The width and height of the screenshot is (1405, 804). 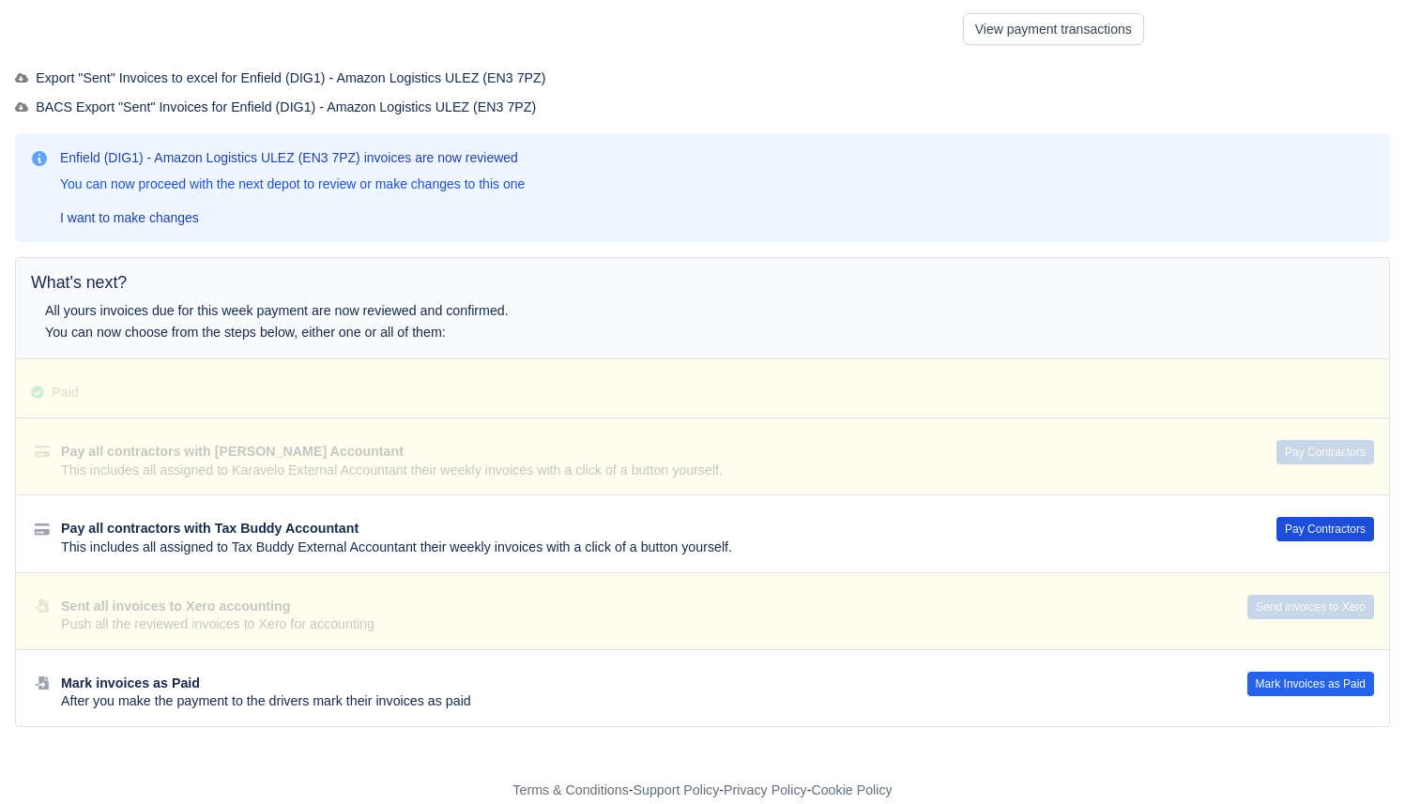 What do you see at coordinates (281, 78) in the screenshot?
I see `span: Export "Sent" Invoices to excel for Enfield (DIG1) - Amazon Logistics ULEZ (EN3 7PZ)` at bounding box center [281, 78].